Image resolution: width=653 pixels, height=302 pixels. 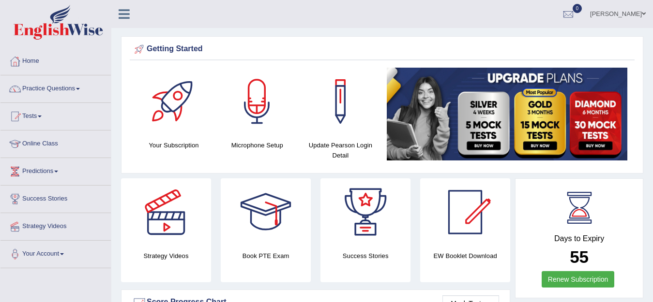 I want to click on div: Getting Started, so click(x=382, y=49).